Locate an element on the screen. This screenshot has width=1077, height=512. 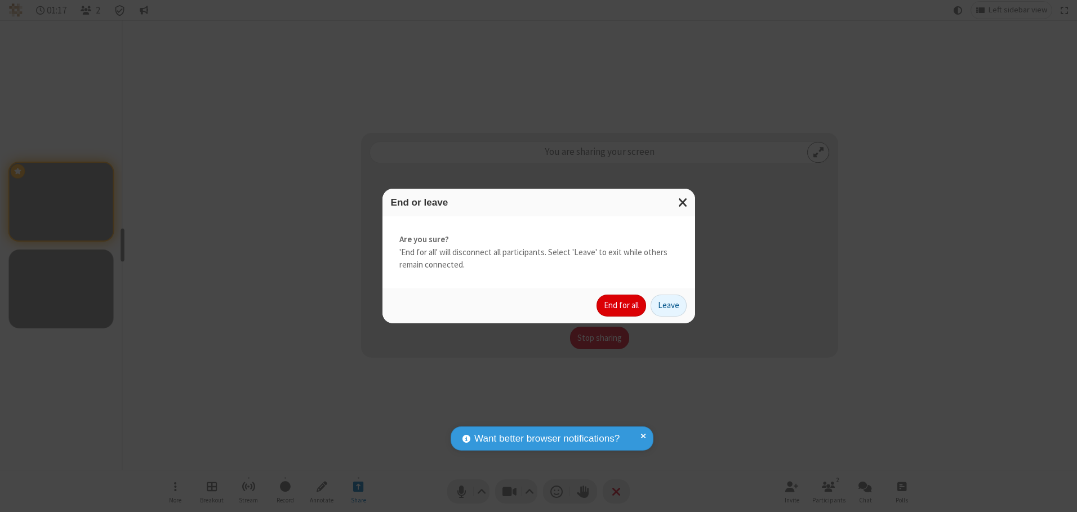
strong: Are you sure? is located at coordinates (539, 239).